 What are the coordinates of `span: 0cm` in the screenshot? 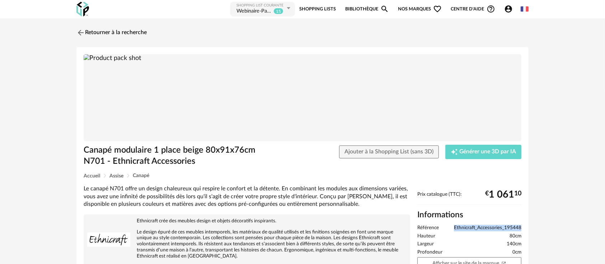 It's located at (517, 252).